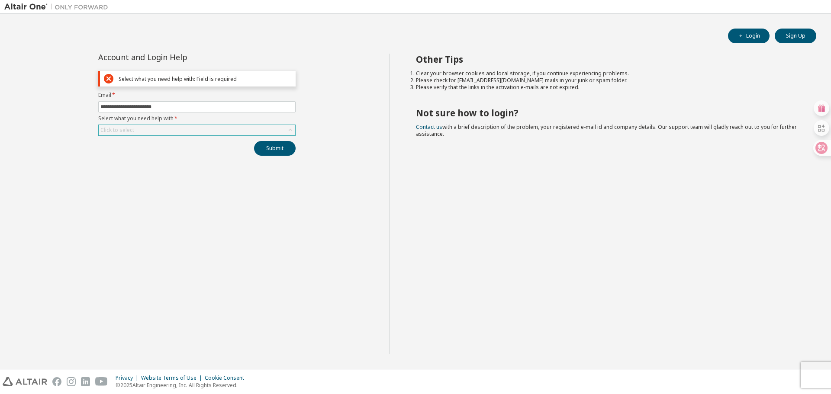  What do you see at coordinates (608, 113) in the screenshot?
I see `h2: Not sure how to login?` at bounding box center [608, 113].